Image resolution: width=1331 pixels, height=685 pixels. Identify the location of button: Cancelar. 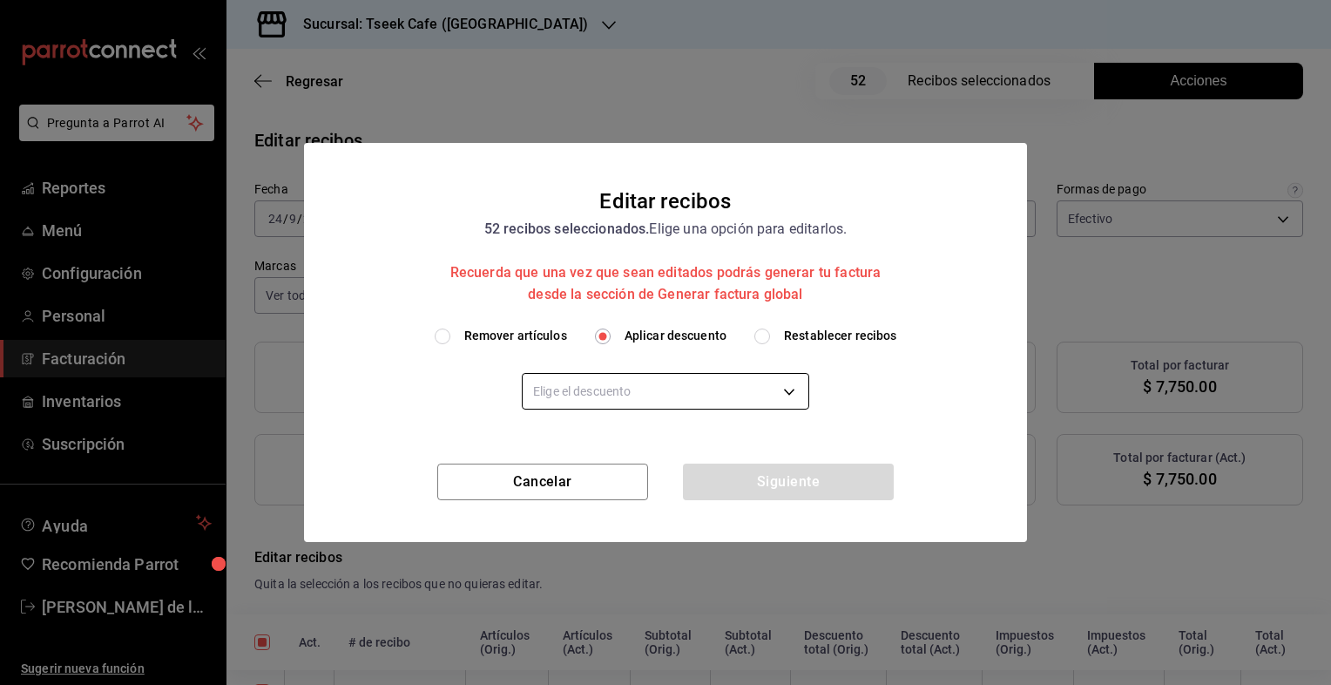
(543, 482).